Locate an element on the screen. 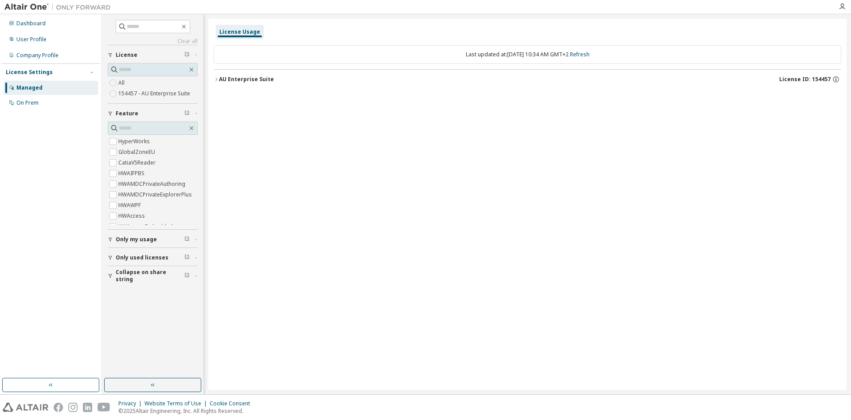  div: User Profile is located at coordinates (31, 39).